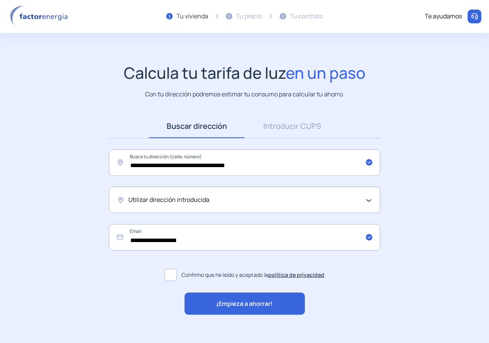 The width and height of the screenshot is (489, 343). I want to click on span: ¡Empieza a ahorrar!, so click(244, 304).